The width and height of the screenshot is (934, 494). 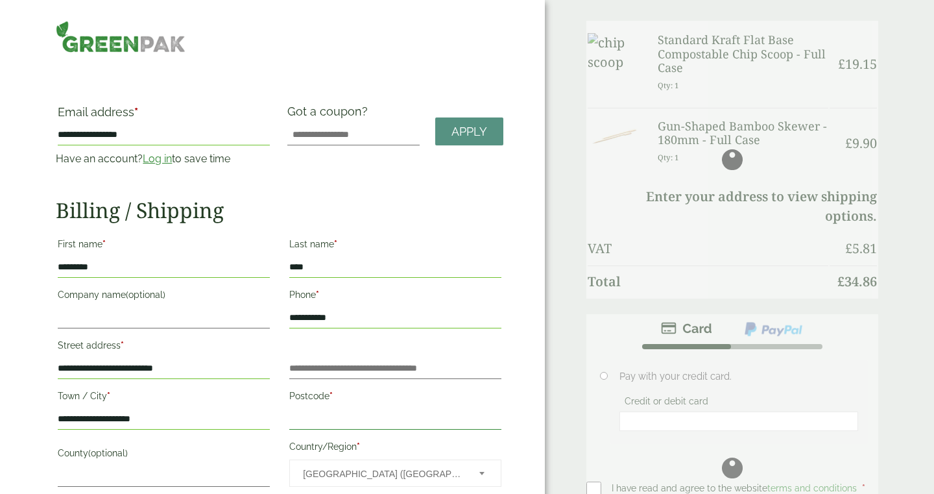 What do you see at coordinates (164, 347) in the screenshot?
I see `label: Street address` at bounding box center [164, 347].